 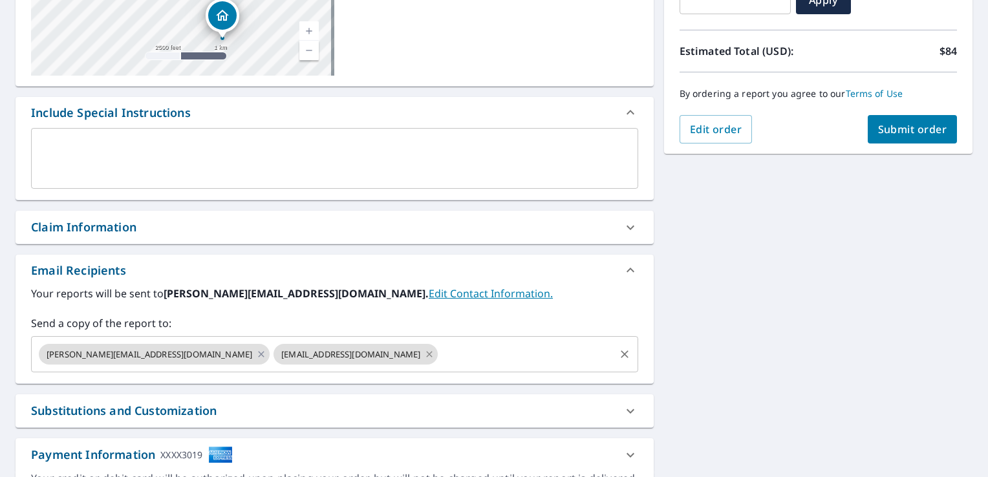 What do you see at coordinates (309, 50) in the screenshot?
I see `a: Current Level 13, Zoom Out` at bounding box center [309, 50].